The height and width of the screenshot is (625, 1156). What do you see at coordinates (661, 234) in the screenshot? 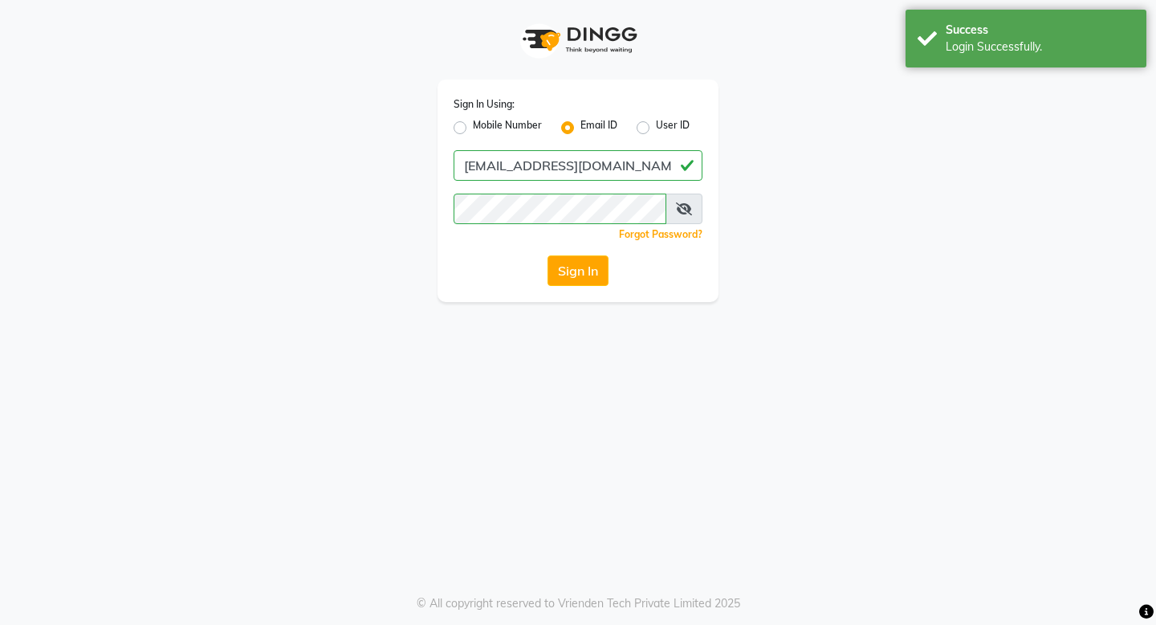
I see `a: Forgot Password?` at bounding box center [661, 234].